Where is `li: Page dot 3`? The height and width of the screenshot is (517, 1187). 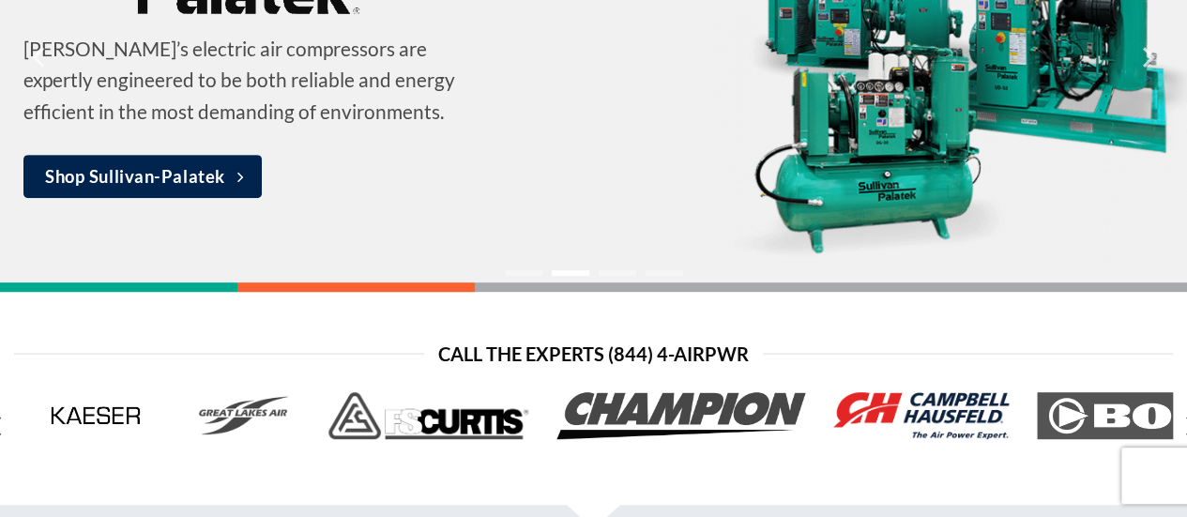
li: Page dot 3 is located at coordinates (618, 273).